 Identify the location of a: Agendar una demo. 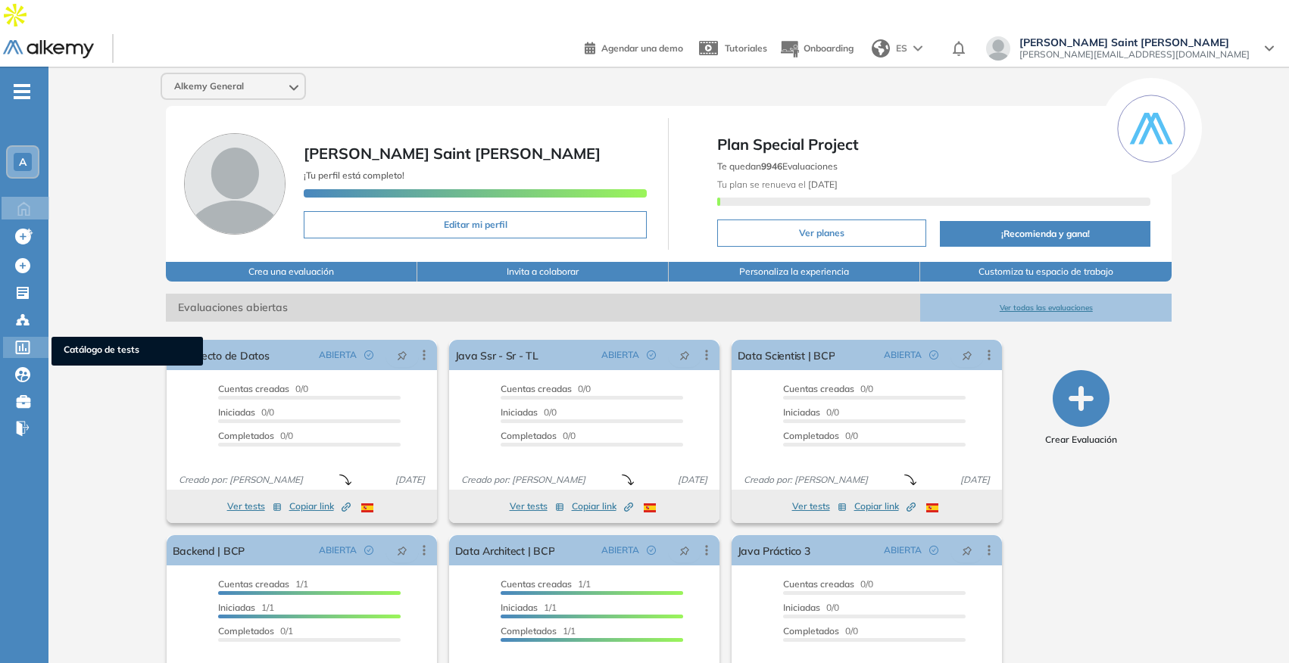
(634, 47).